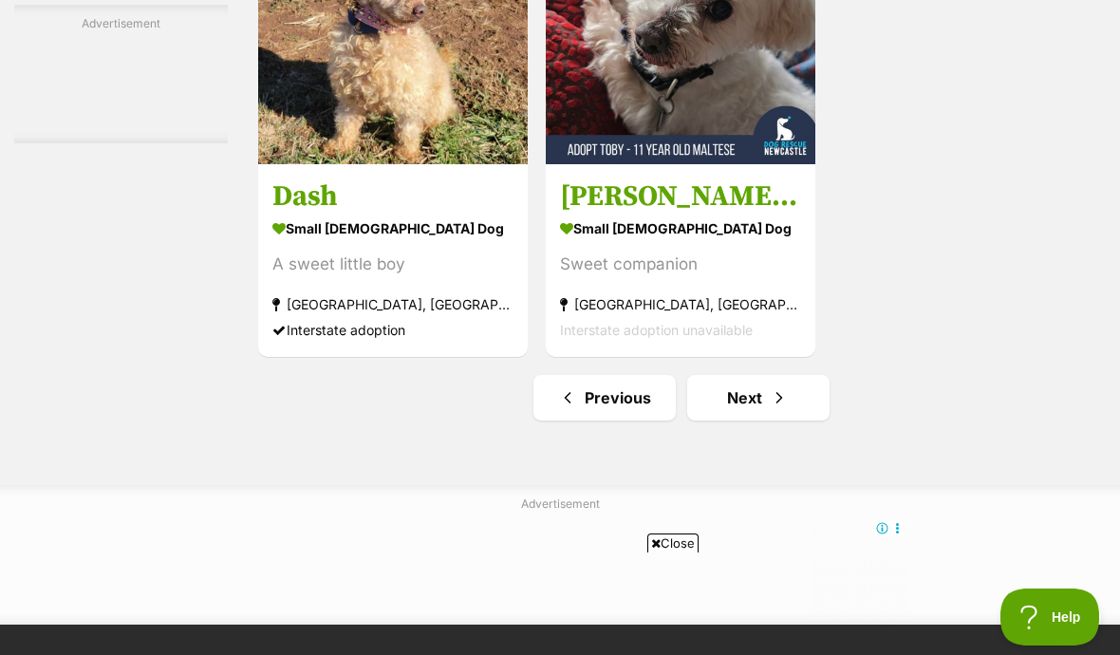 This screenshot has width=1120, height=655. What do you see at coordinates (393, 196) in the screenshot?
I see `h3: Dash` at bounding box center [393, 196].